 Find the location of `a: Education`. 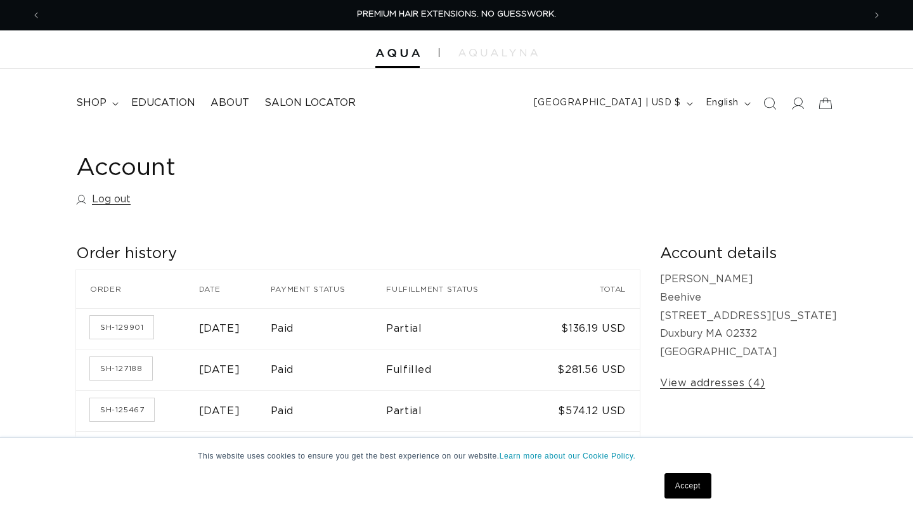

a: Education is located at coordinates (163, 103).